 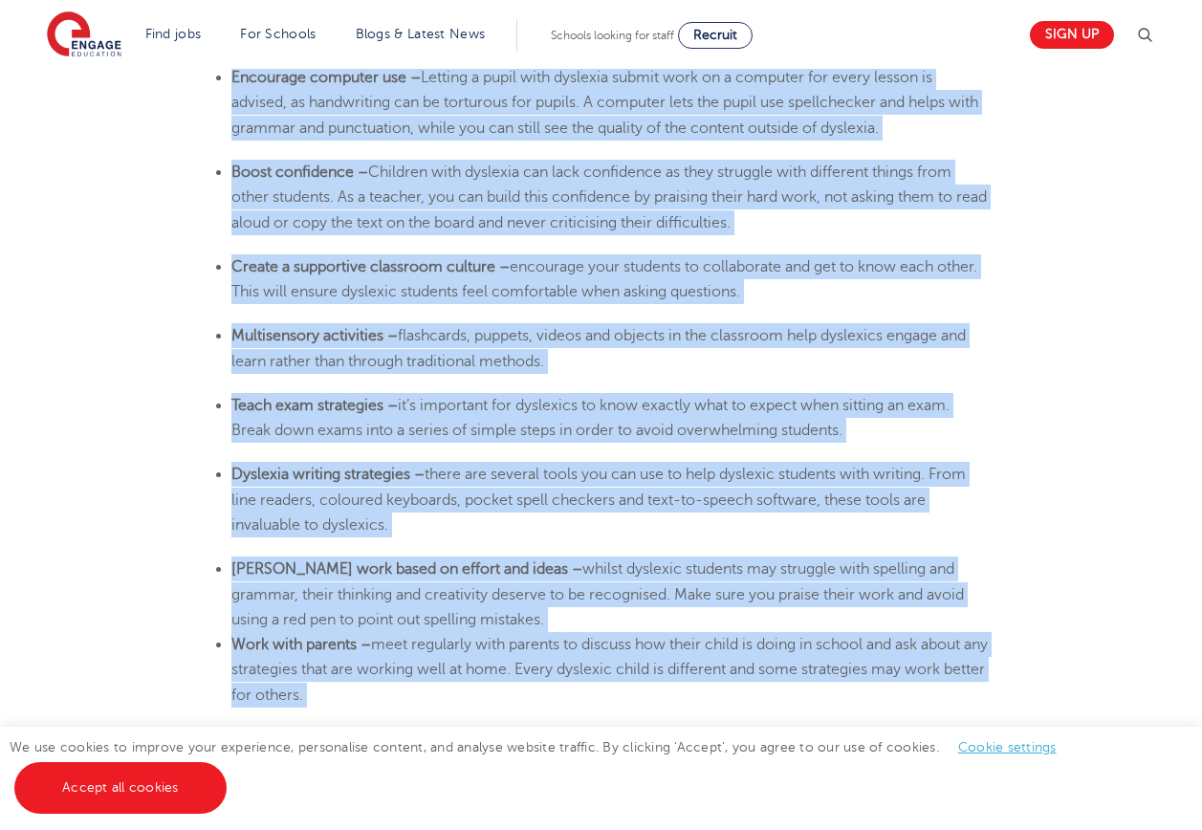 I want to click on b: Teach exam strategies –, so click(x=315, y=405).